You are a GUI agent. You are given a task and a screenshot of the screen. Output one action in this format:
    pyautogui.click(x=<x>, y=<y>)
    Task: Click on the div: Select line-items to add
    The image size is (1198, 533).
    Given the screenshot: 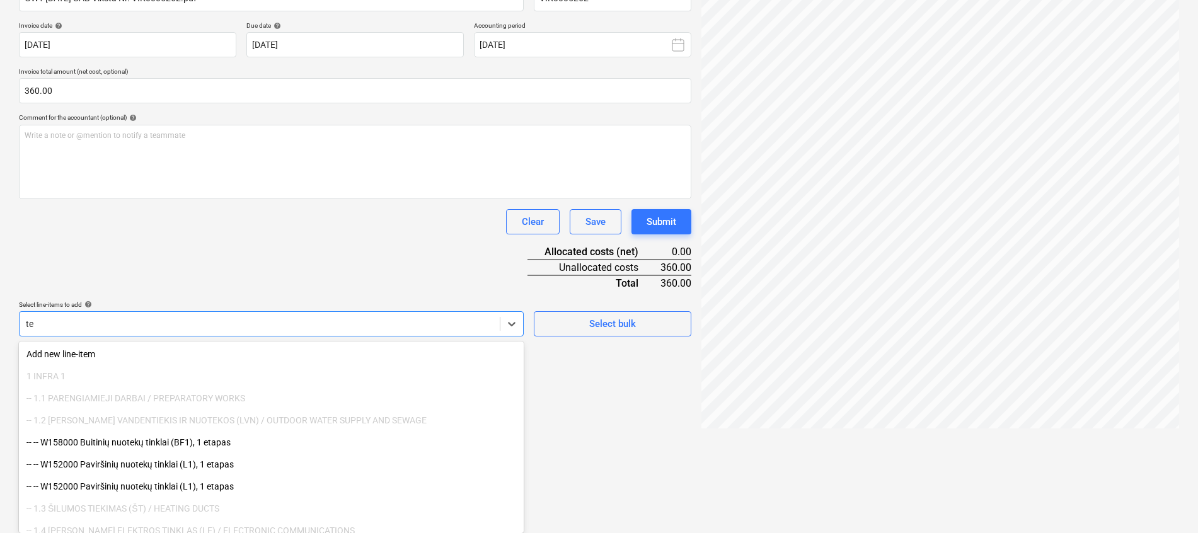 What is the action you would take?
    pyautogui.click(x=271, y=304)
    